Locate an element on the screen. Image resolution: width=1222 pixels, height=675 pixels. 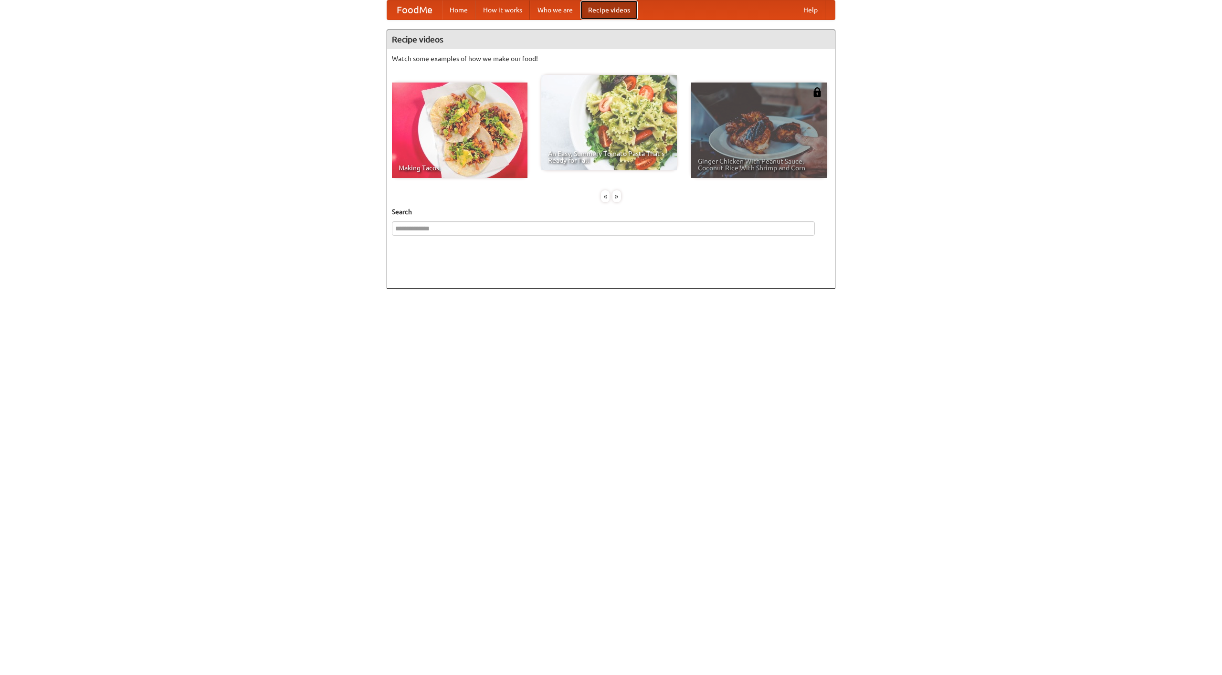
a: Recipe videos is located at coordinates (609, 10).